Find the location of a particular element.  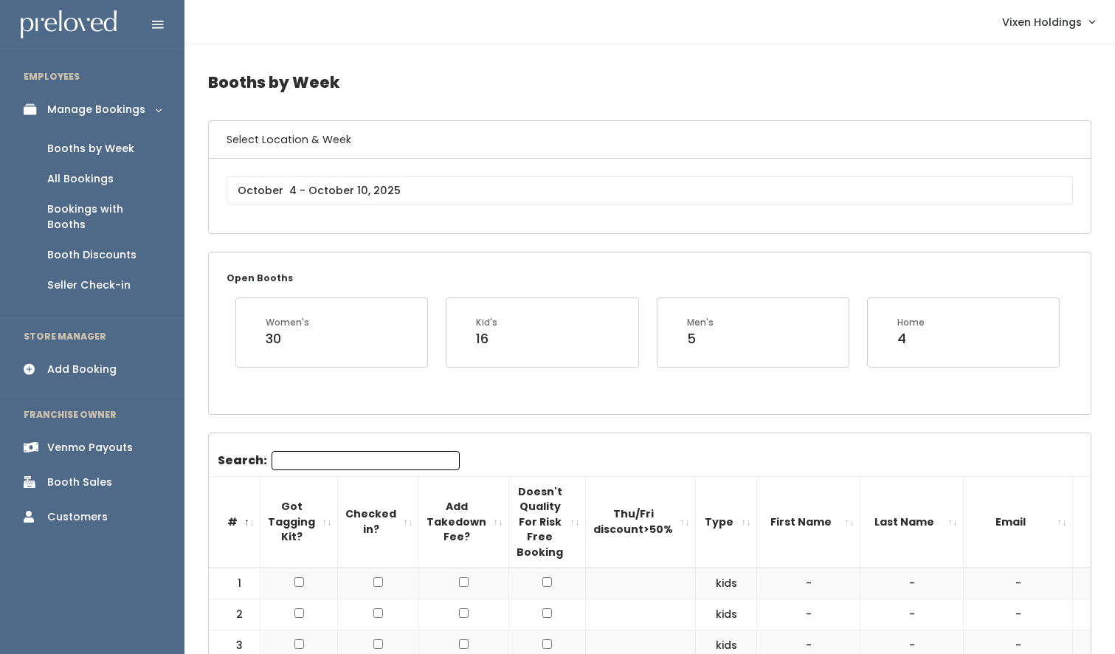

th: Last Name: activate to sort column ascending is located at coordinates (912, 522).